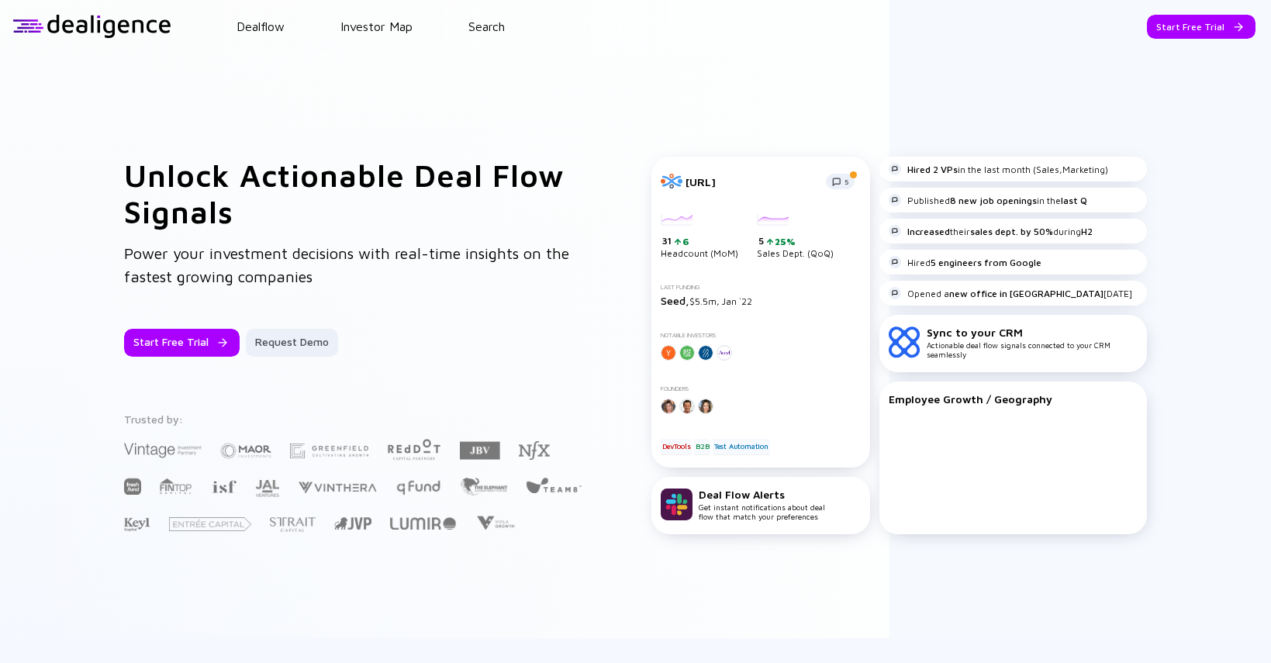 The width and height of the screenshot is (1271, 663). Describe the element at coordinates (702, 447) in the screenshot. I see `div: B2B` at that location.